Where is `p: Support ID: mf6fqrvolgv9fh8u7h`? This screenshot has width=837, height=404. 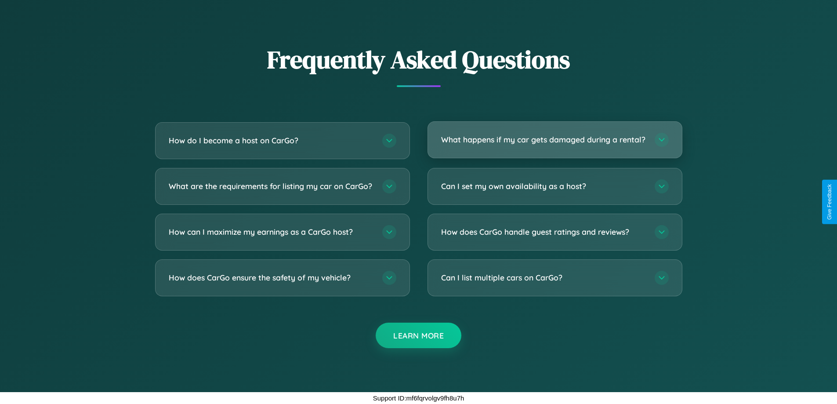 p: Support ID: mf6fqrvolgv9fh8u7h is located at coordinates (419, 398).